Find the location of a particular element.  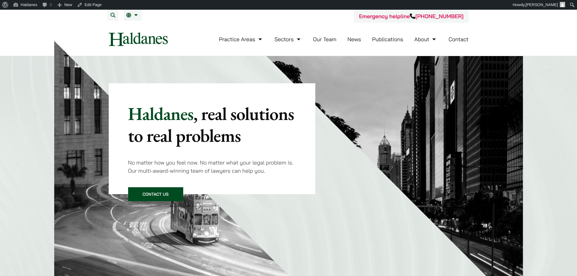

p: Haldanes is located at coordinates (212, 124).